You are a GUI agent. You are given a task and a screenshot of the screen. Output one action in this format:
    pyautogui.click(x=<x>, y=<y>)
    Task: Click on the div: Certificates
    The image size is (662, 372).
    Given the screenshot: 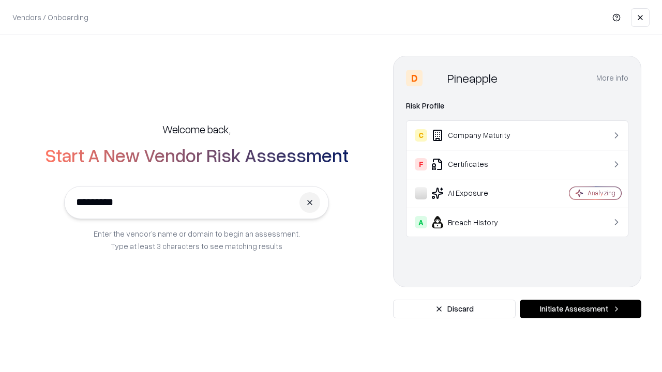 What is the action you would take?
    pyautogui.click(x=476, y=164)
    